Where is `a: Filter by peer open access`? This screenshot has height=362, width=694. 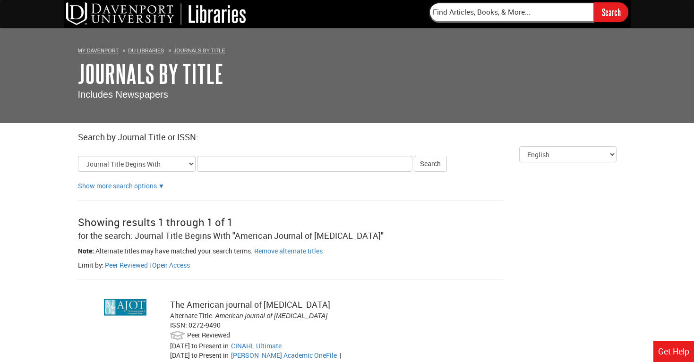
a: Filter by peer open access is located at coordinates (171, 265).